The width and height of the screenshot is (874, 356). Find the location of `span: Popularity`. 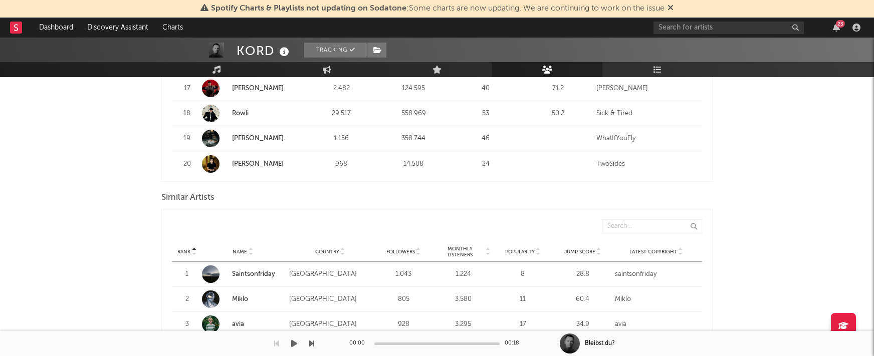

span: Popularity is located at coordinates (520, 252).